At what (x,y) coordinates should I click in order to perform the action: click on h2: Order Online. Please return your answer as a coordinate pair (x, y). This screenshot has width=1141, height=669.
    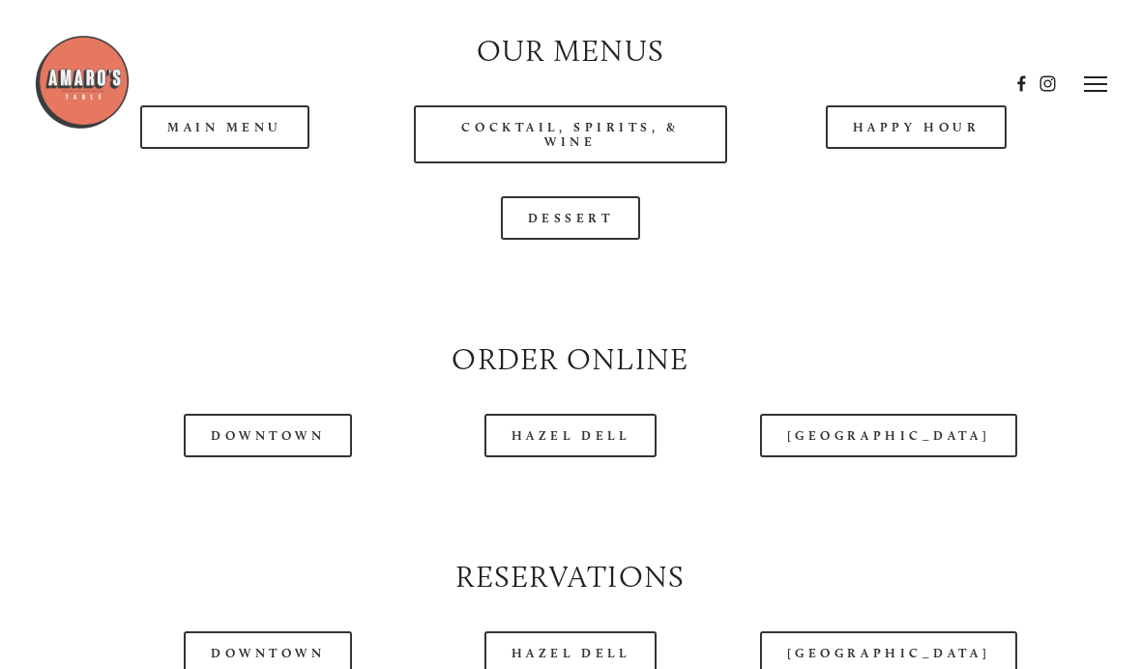
    Looking at the image, I should click on (570, 360).